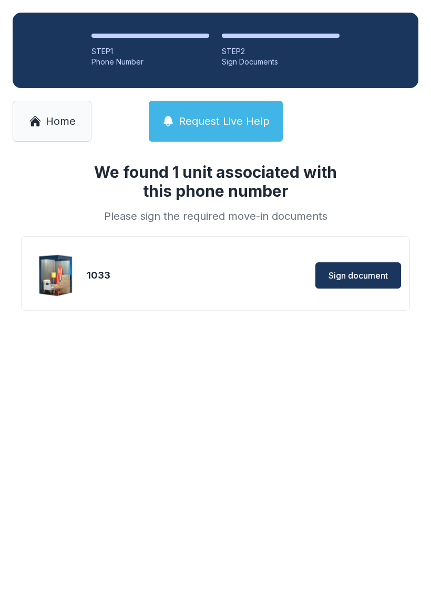 The width and height of the screenshot is (431, 596). Describe the element at coordinates (358, 276) in the screenshot. I see `span: Sign document` at that location.